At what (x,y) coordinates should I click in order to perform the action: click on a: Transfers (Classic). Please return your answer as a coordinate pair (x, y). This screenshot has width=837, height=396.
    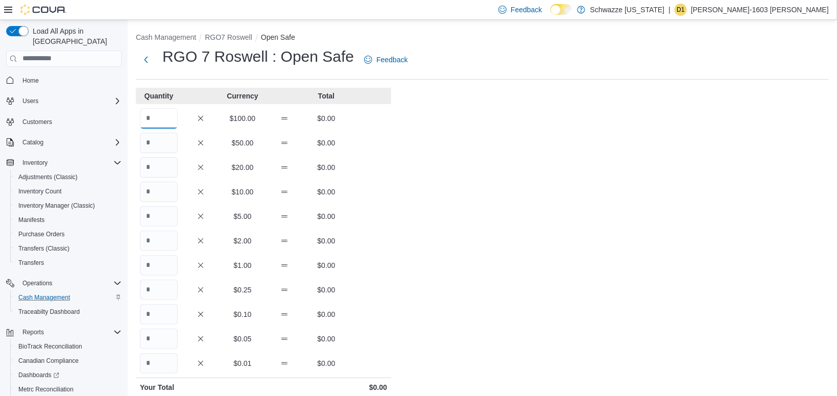
    Looking at the image, I should click on (44, 249).